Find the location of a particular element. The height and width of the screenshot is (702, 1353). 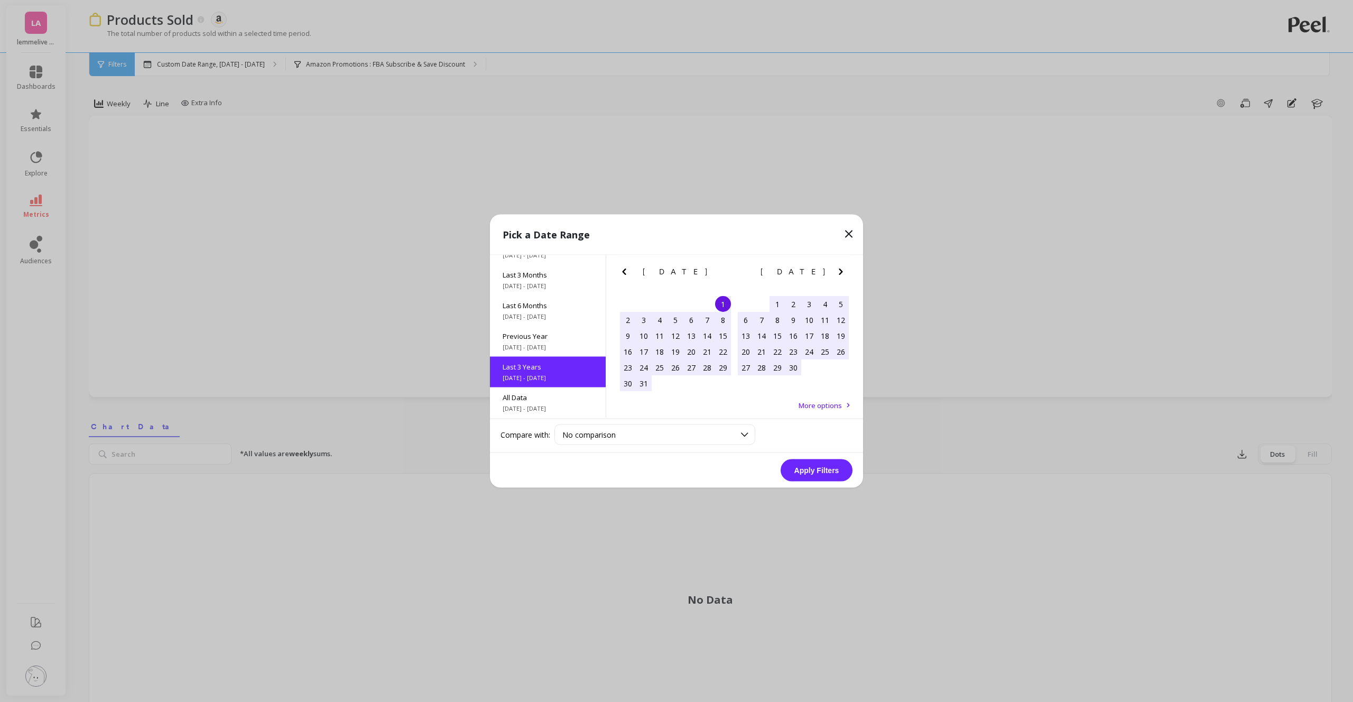

div: Choose Sunday, November 27th, 2022 is located at coordinates (746, 367).